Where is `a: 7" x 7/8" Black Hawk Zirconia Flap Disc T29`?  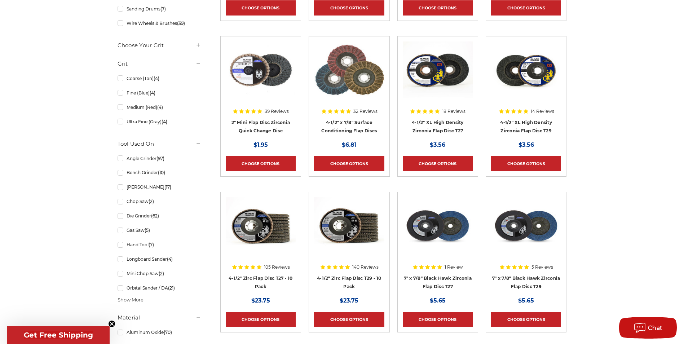
a: 7" x 7/8" Black Hawk Zirconia Flap Disc T29 is located at coordinates (526, 243).